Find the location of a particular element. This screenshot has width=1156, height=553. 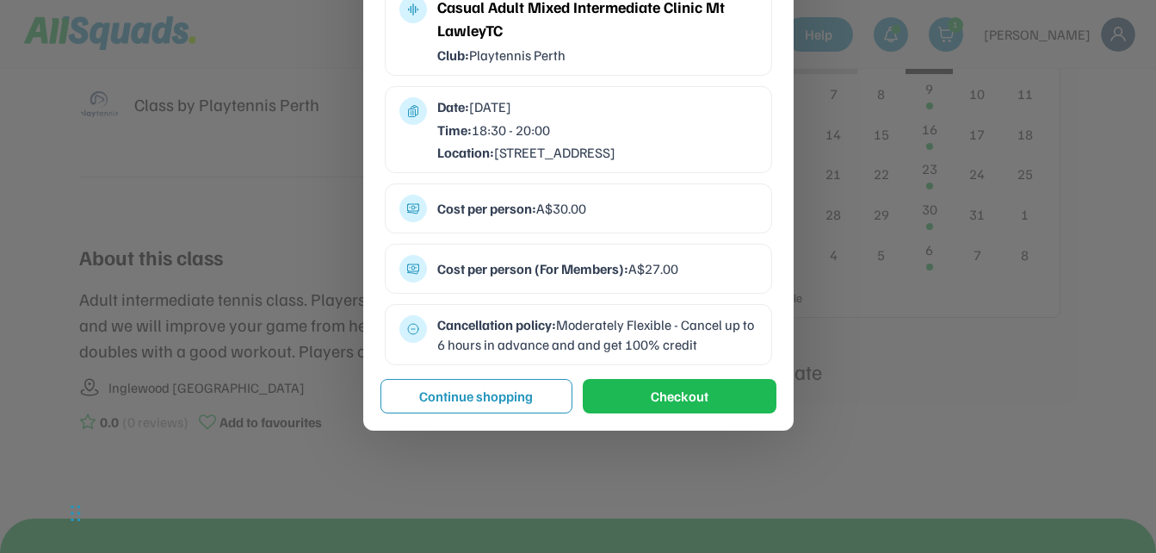

strong: Date: is located at coordinates (453, 107).